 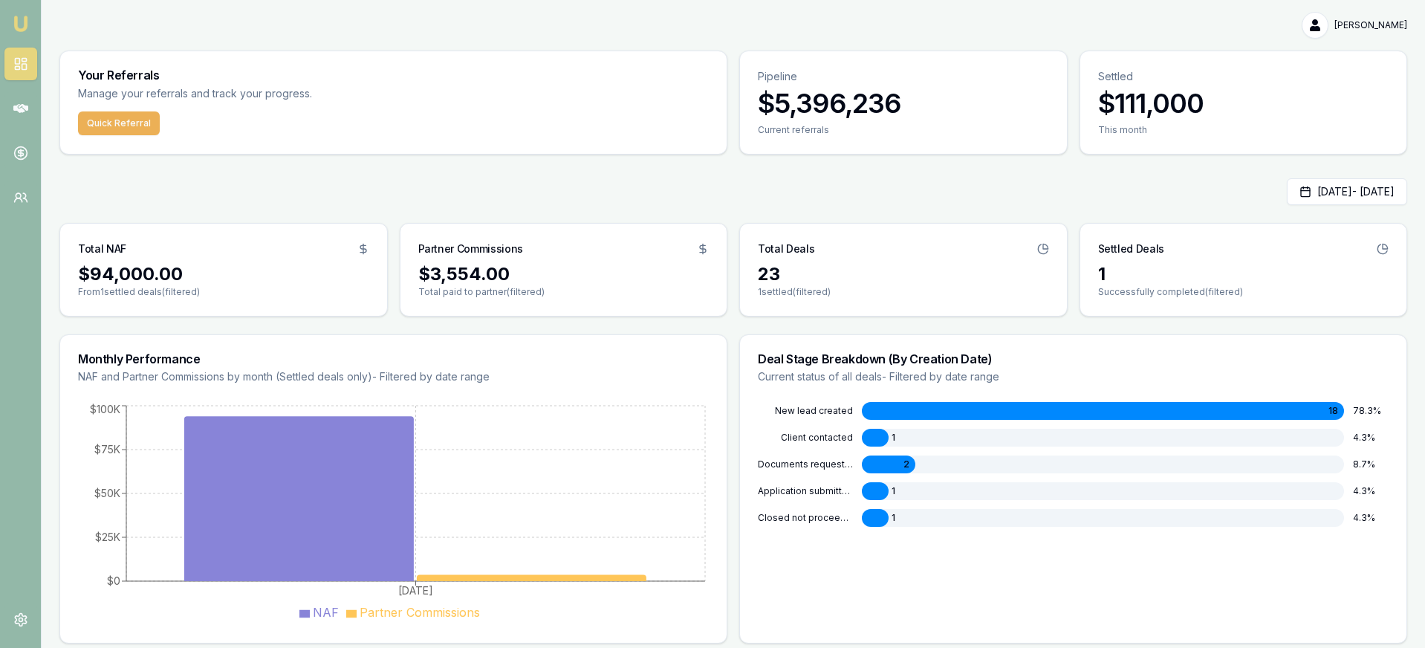 What do you see at coordinates (224, 274) in the screenshot?
I see `div: $94,000.00` at bounding box center [224, 274].